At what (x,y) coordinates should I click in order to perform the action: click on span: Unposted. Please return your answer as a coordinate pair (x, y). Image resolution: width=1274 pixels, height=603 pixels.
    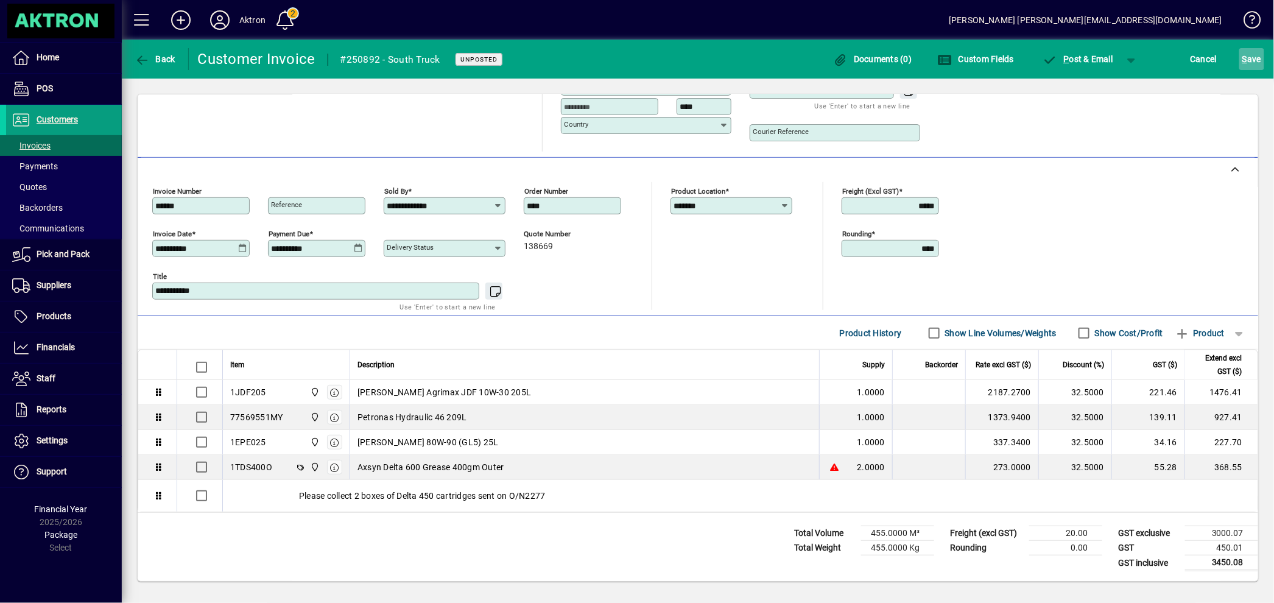
    Looking at the image, I should click on (479, 59).